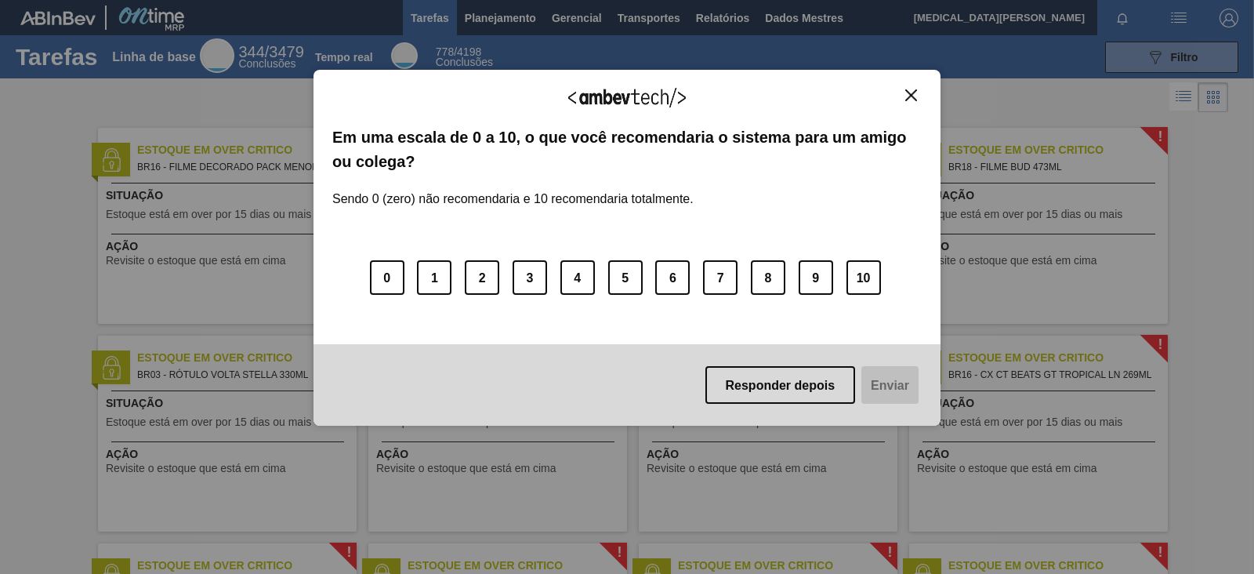  Describe the element at coordinates (513, 198) in the screenshot. I see `font: Sendo 0 (zero) não recomendaria e 10 recomendaria totalmente.` at that location.